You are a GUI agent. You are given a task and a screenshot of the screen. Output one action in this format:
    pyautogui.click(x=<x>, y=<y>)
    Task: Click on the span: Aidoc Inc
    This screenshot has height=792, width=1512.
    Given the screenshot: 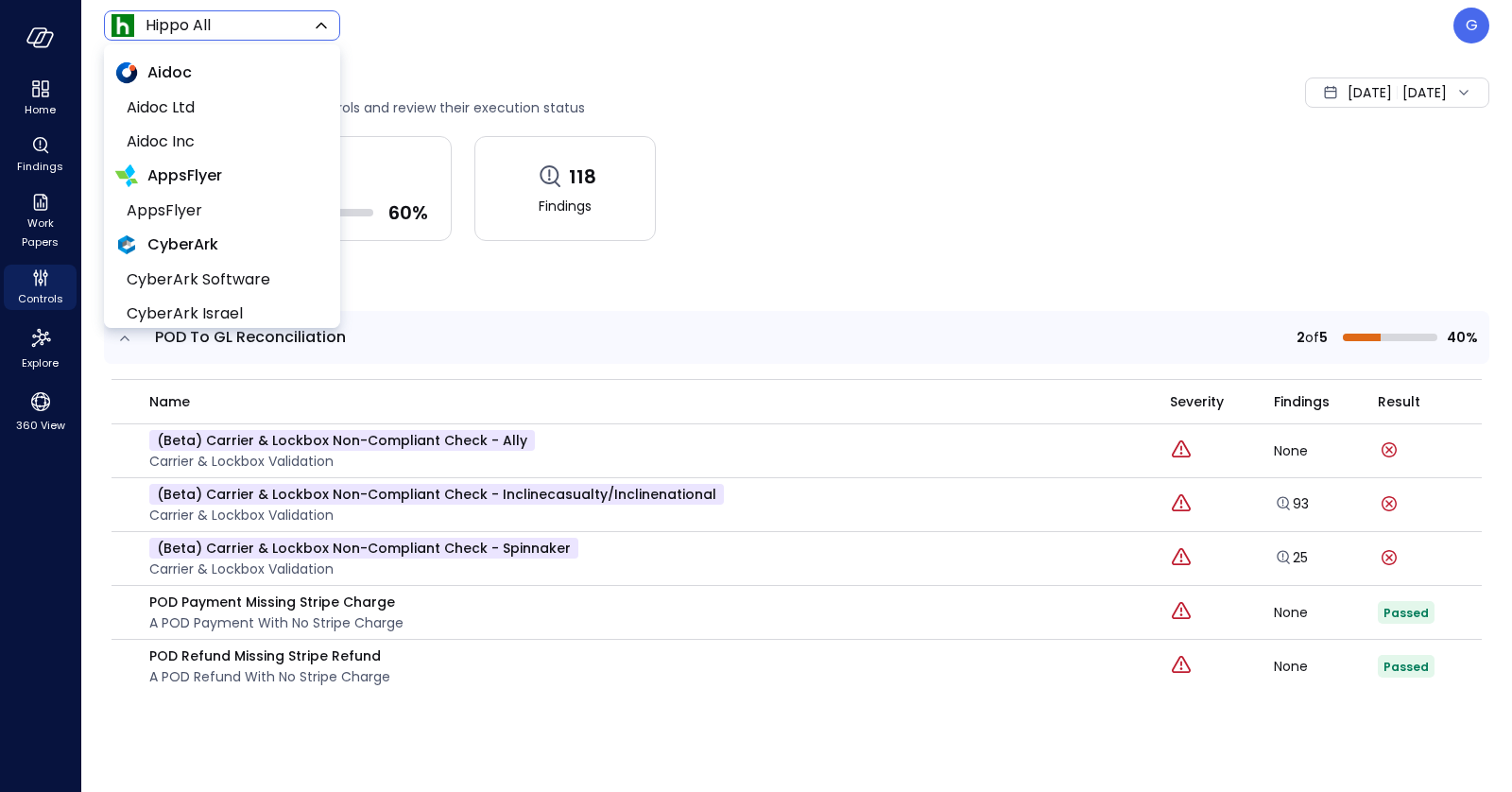 What is the action you would take?
    pyautogui.click(x=220, y=142)
    